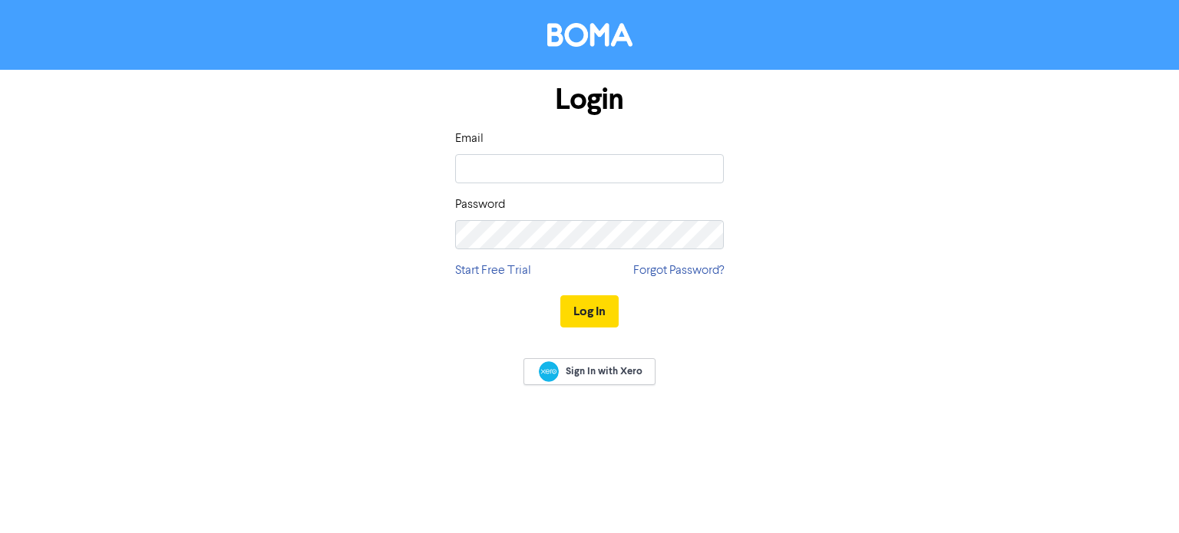  Describe the element at coordinates (589, 312) in the screenshot. I see `button: Log In` at that location.